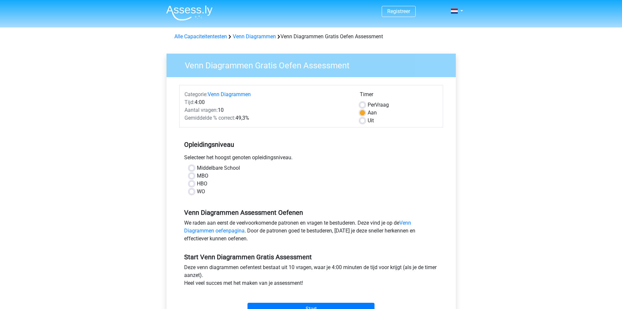 The height and width of the screenshot is (309, 622). I want to click on div: 4:00, so click(267, 102).